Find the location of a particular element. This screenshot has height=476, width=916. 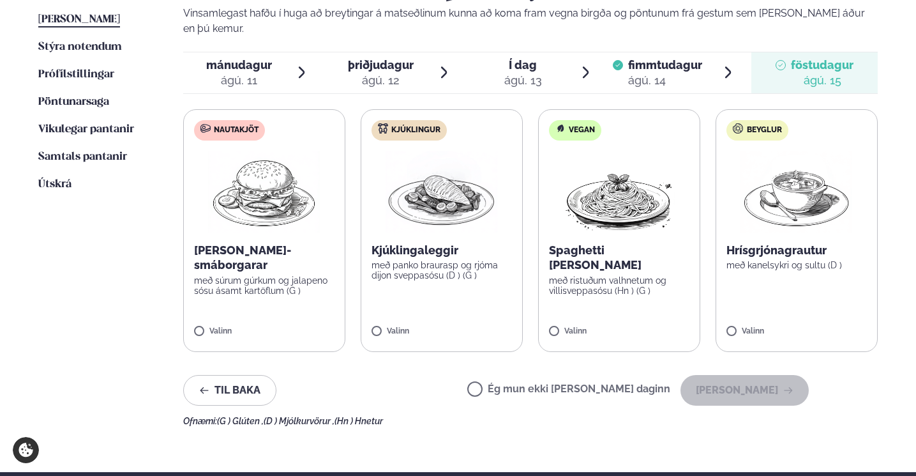

span: fimmtudagur is located at coordinates (665, 64).